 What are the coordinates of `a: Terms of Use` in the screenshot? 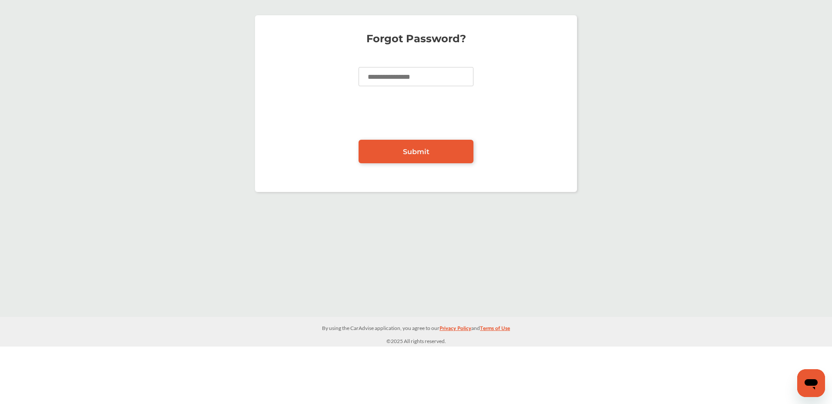 It's located at (495, 330).